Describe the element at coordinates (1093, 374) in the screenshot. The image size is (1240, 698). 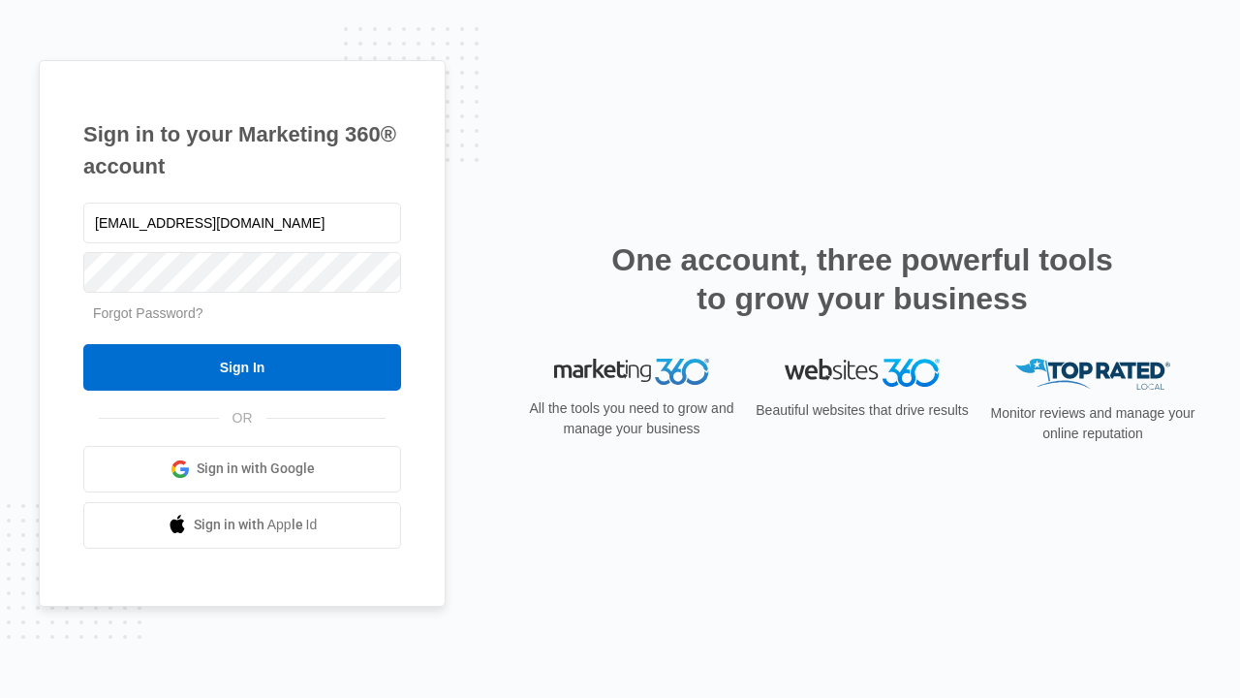
I see `img: Top Rated Local` at that location.